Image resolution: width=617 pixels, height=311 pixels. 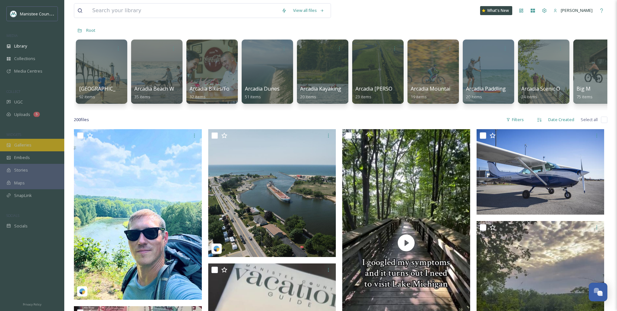 I want to click on span: SOCIALS, so click(x=13, y=215).